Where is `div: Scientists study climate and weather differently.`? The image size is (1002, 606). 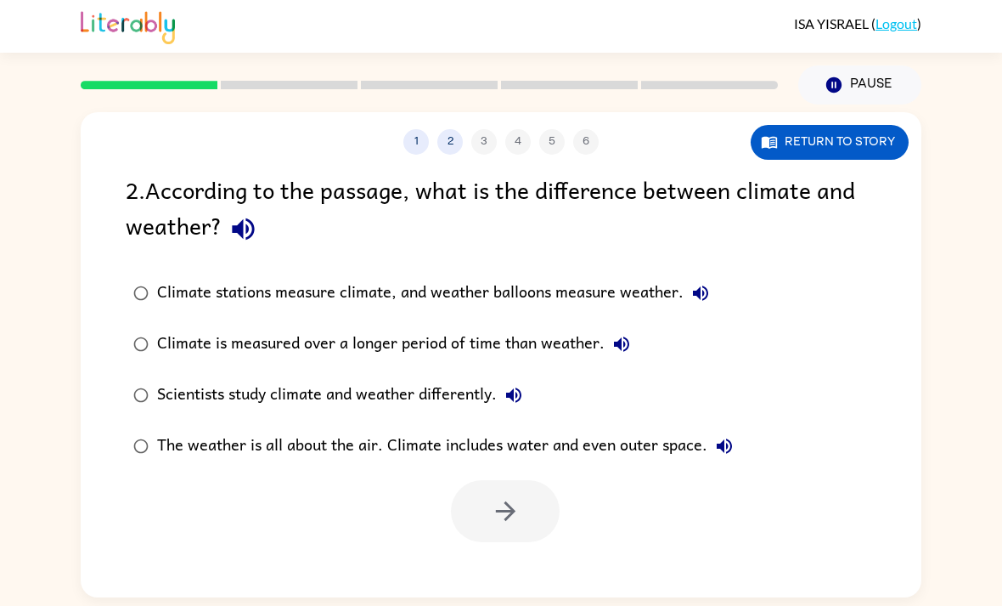
div: Scientists study climate and weather differently. is located at coordinates (344, 395).